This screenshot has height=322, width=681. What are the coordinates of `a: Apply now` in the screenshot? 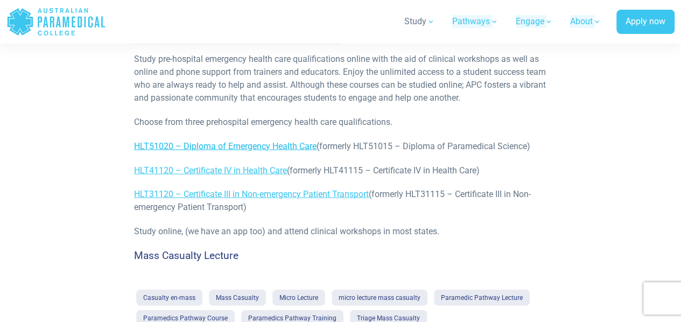 It's located at (646, 22).